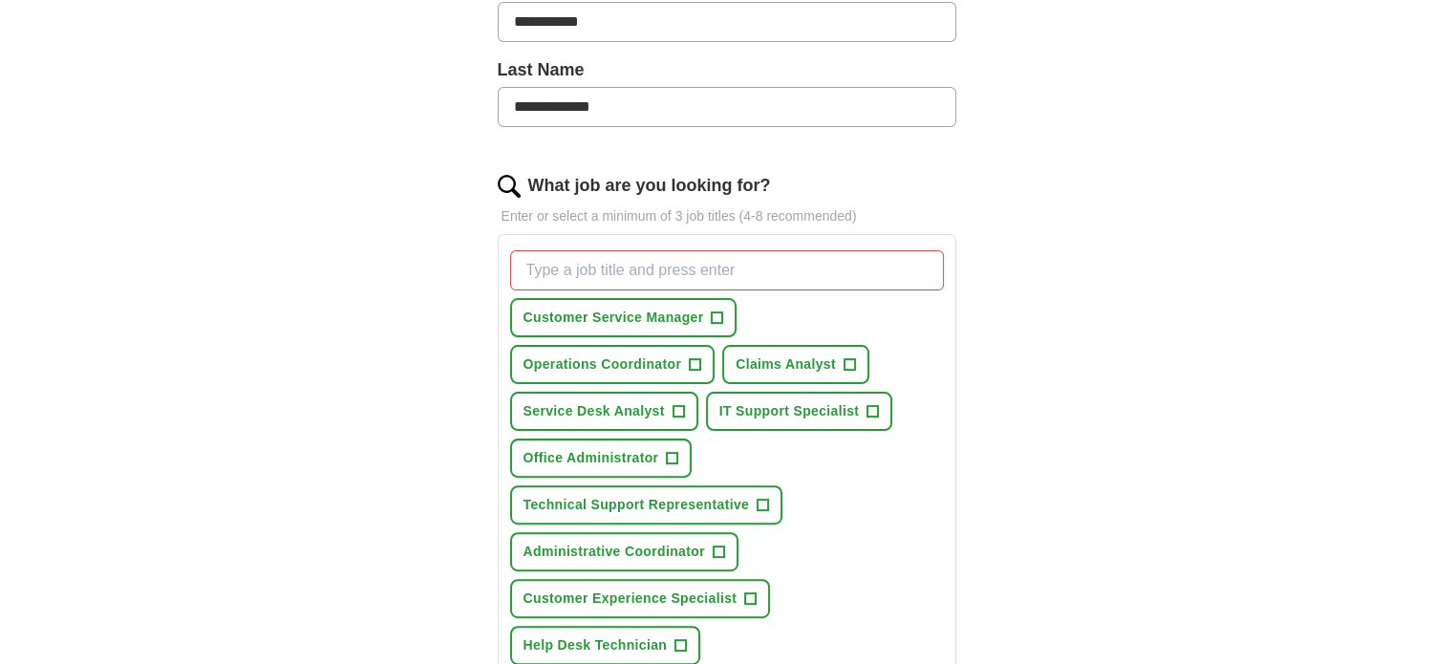  I want to click on span: IT Support Specialist, so click(789, 411).